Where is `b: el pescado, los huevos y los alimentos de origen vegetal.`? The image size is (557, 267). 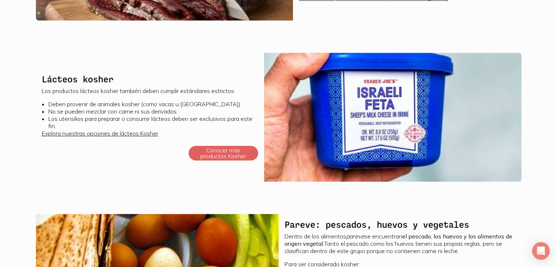 b: el pescado, los huevos y los alimentos de origen vegetal. is located at coordinates (398, 240).